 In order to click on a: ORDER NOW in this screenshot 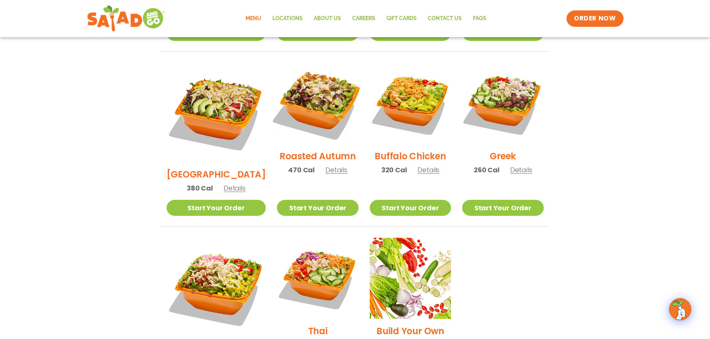, I will do `click(594, 19)`.